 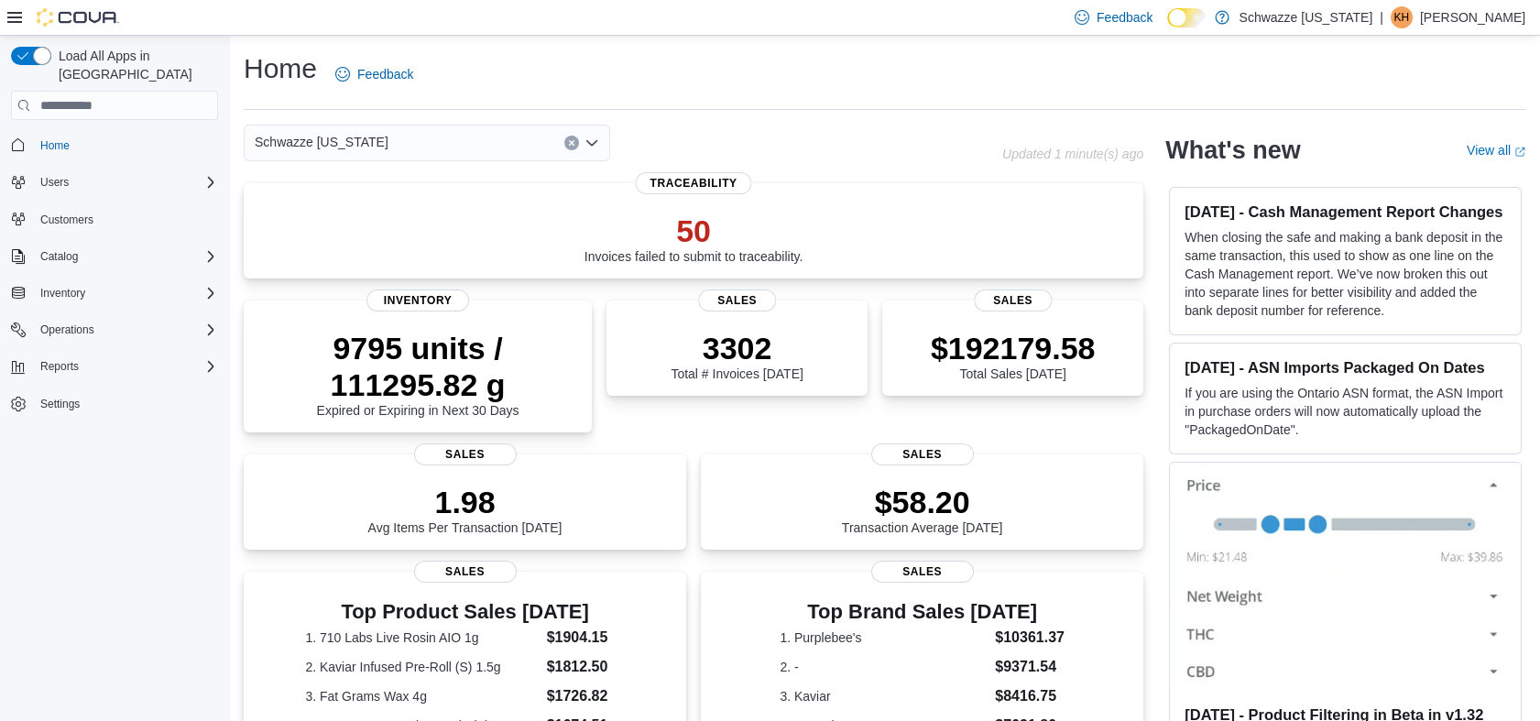 I want to click on button: Settings, so click(x=115, y=403).